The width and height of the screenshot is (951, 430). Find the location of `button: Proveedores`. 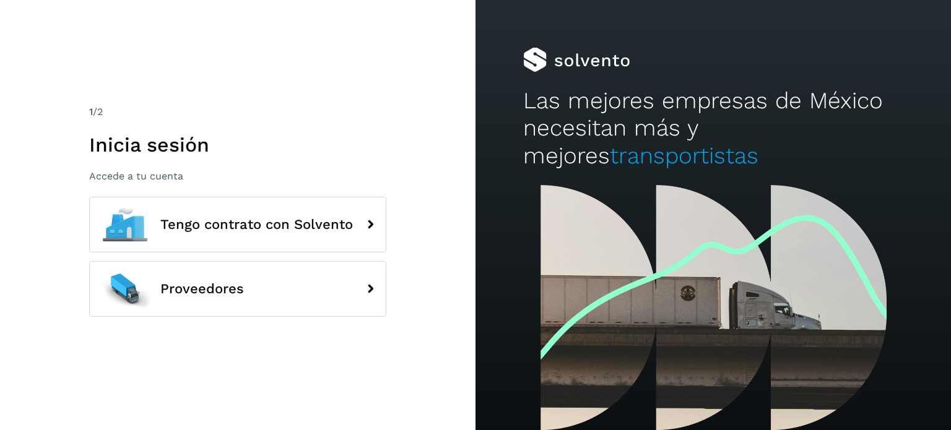

button: Proveedores is located at coordinates (238, 289).